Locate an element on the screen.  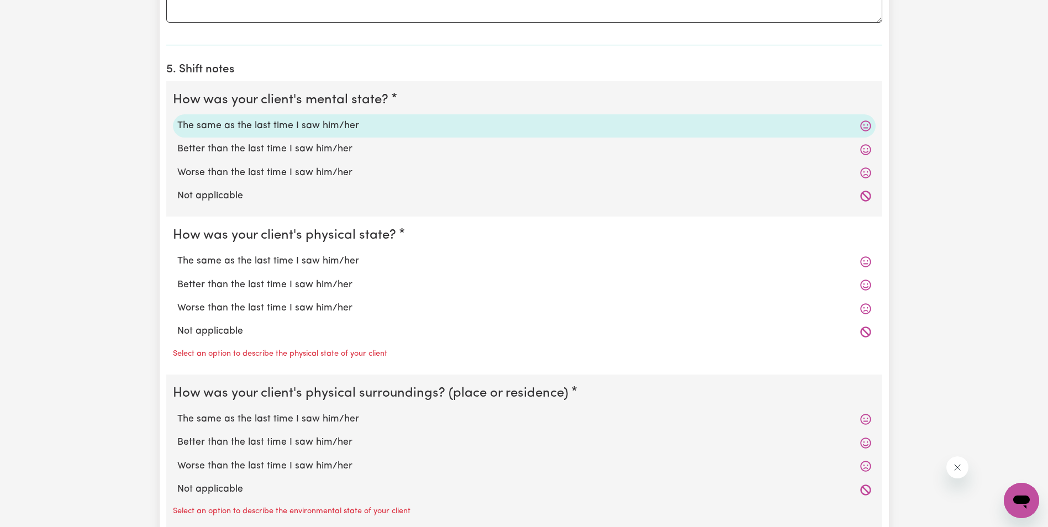
legend: How was your client's mental state? is located at coordinates (283, 100).